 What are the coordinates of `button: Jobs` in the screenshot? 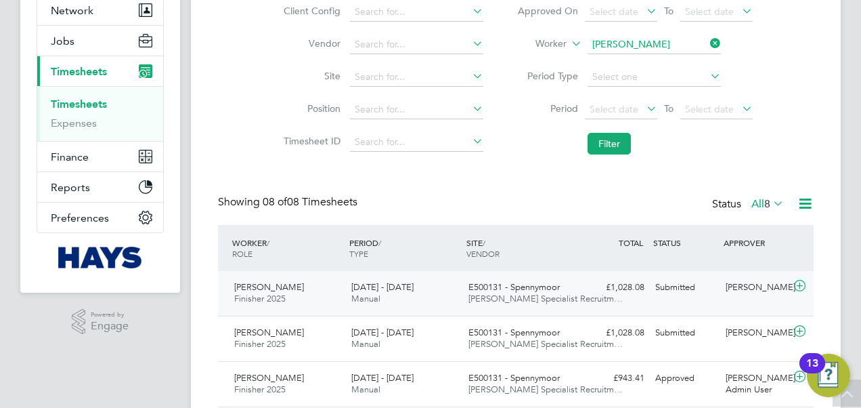 It's located at (100, 41).